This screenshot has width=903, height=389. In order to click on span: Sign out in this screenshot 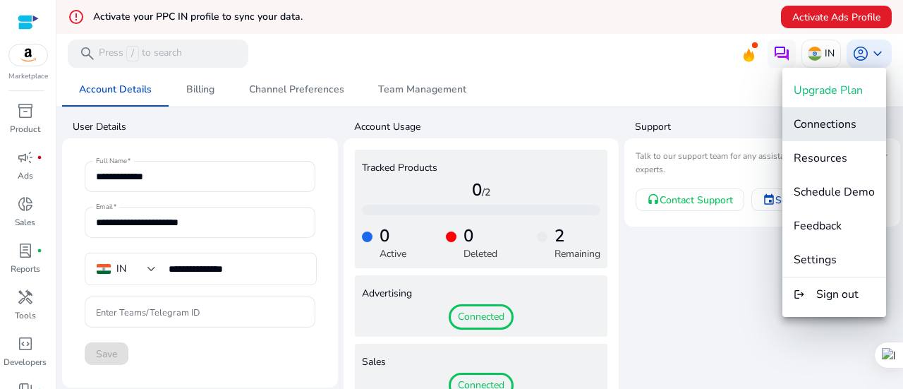, I will do `click(838, 294)`.